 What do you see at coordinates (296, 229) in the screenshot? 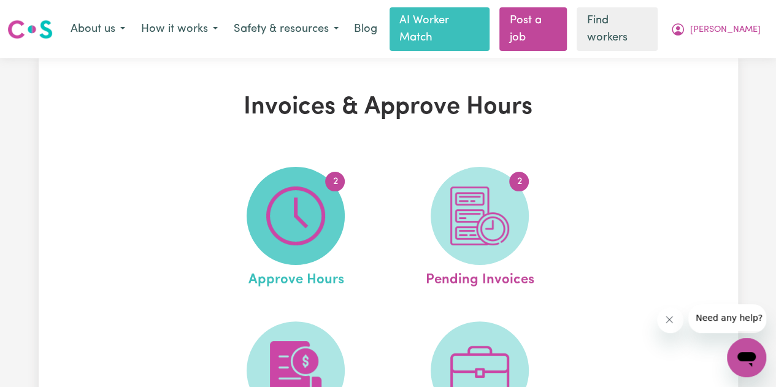
I see `a: Approve Hours` at bounding box center [296, 229].